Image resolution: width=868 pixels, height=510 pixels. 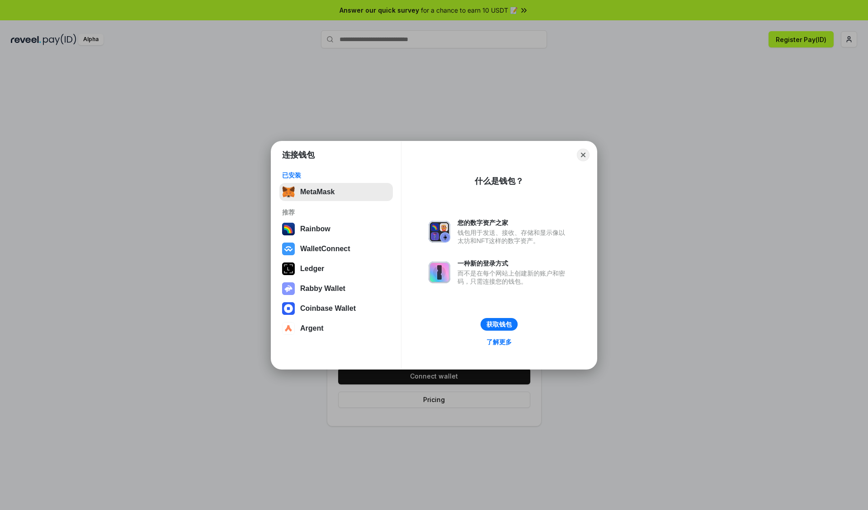 What do you see at coordinates (317, 192) in the screenshot?
I see `div: MetaMask` at bounding box center [317, 192].